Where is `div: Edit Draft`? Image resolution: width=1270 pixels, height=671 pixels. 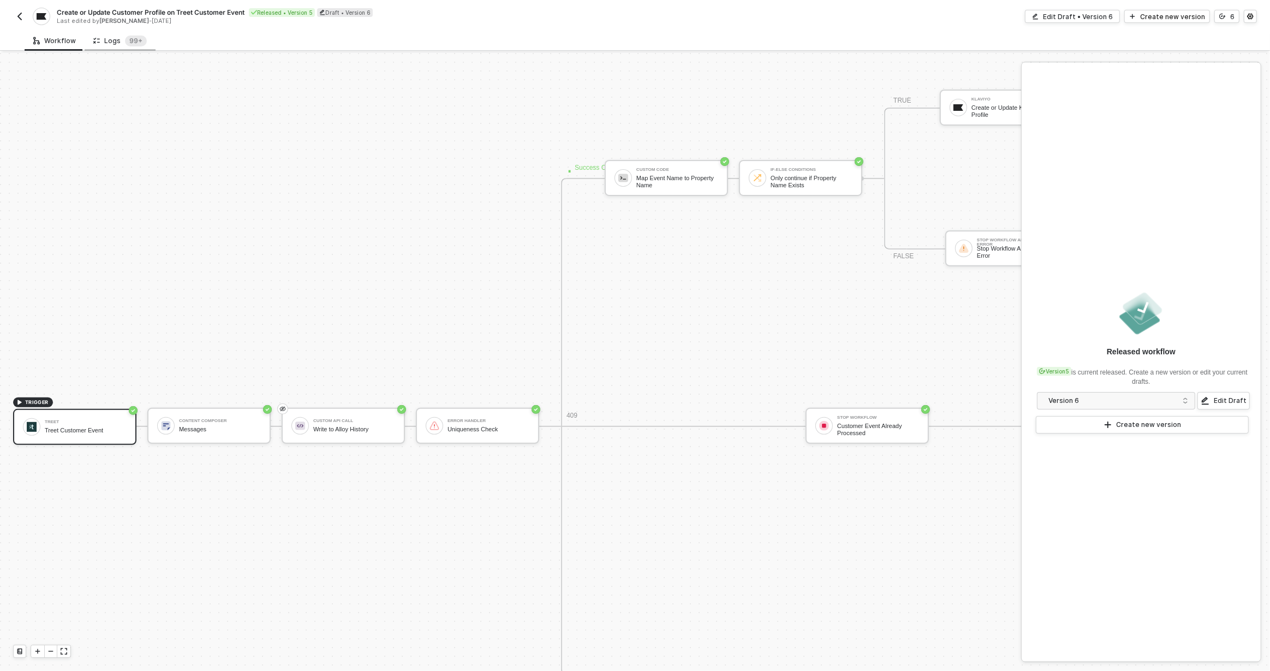 div: Edit Draft is located at coordinates (1230, 401).